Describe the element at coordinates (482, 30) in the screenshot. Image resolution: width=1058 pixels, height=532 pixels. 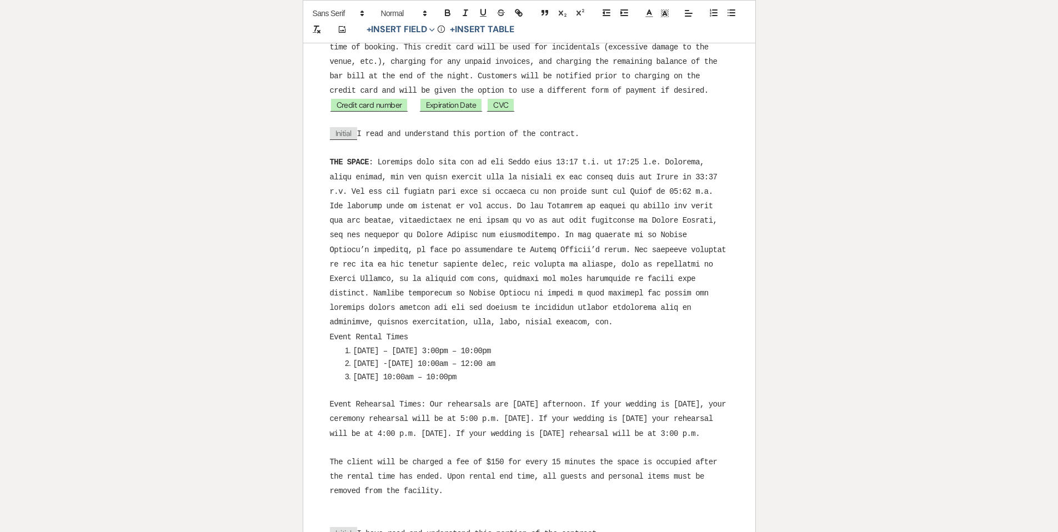
I see `button: +Insert Table` at that location.